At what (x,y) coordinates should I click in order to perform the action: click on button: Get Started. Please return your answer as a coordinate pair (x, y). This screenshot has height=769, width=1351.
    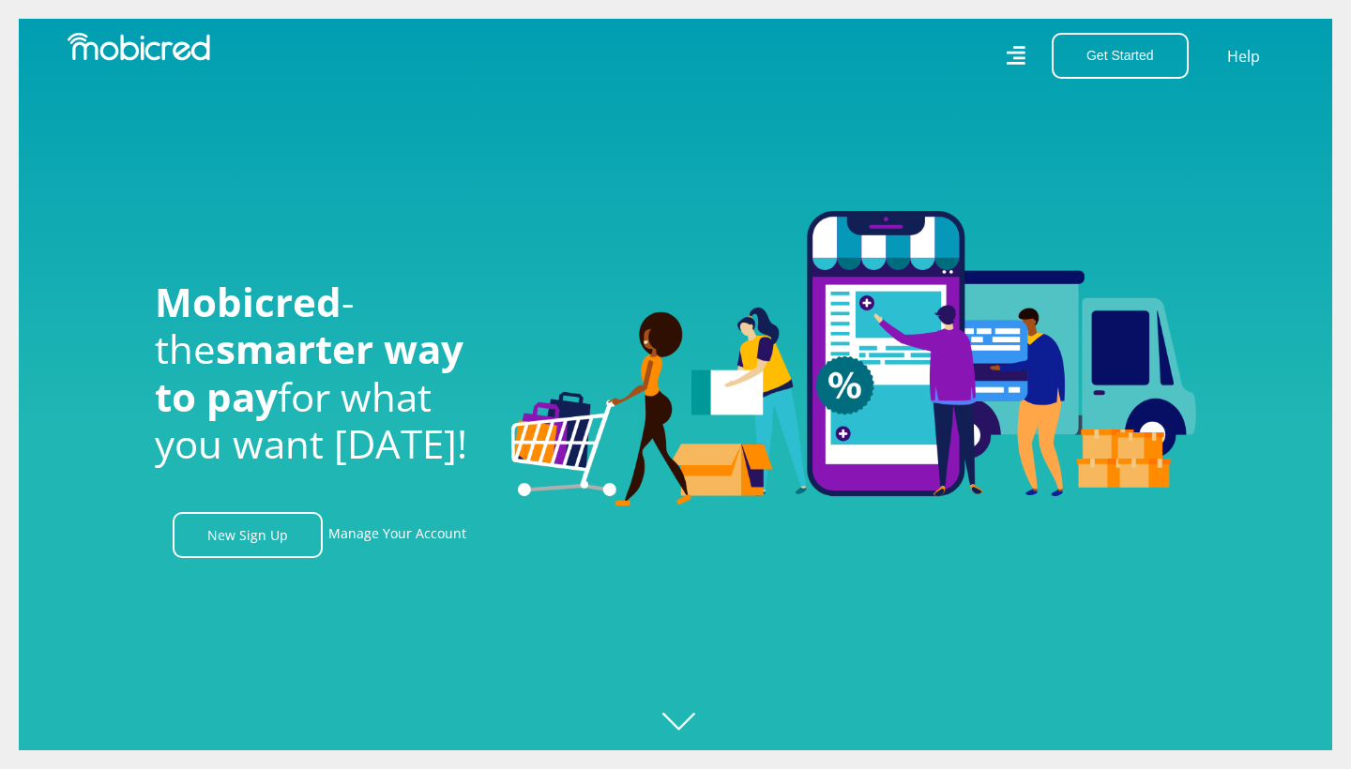
    Looking at the image, I should click on (1120, 55).